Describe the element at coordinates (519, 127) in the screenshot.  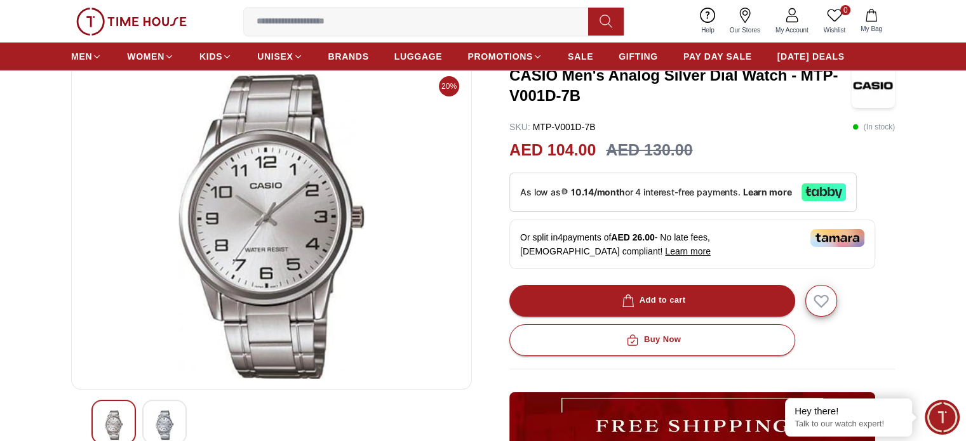
I see `span: SKU :` at that location.